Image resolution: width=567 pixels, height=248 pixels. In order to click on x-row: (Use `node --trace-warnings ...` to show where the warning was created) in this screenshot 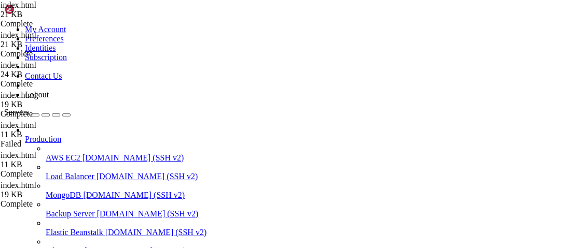, I will do `click(218, 121)`.